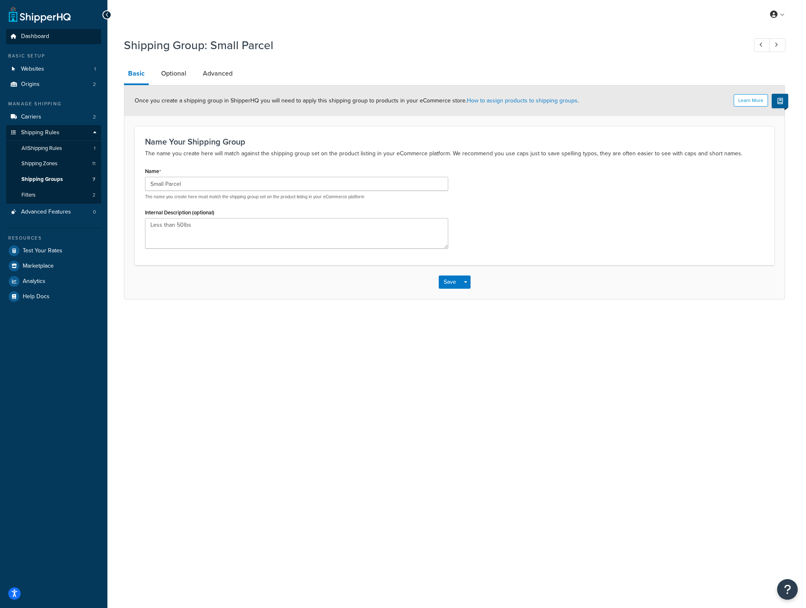 The height and width of the screenshot is (608, 806). Describe the element at coordinates (780, 101) in the screenshot. I see `button: Show Help Docs` at that location.